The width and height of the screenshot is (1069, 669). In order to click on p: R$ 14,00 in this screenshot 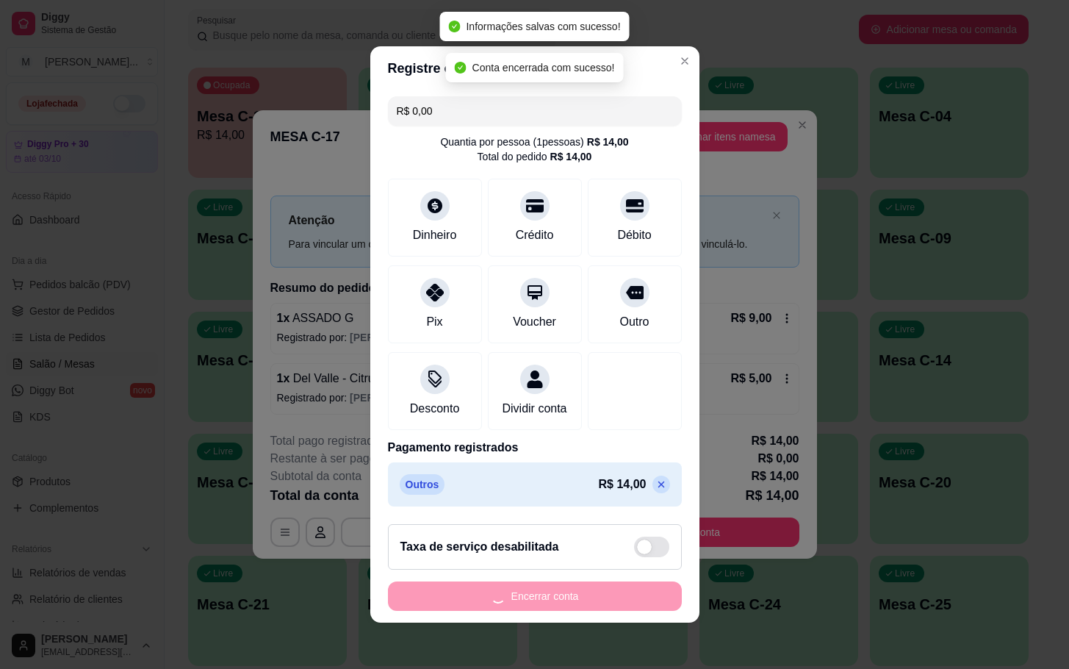, I will do `click(622, 484)`.